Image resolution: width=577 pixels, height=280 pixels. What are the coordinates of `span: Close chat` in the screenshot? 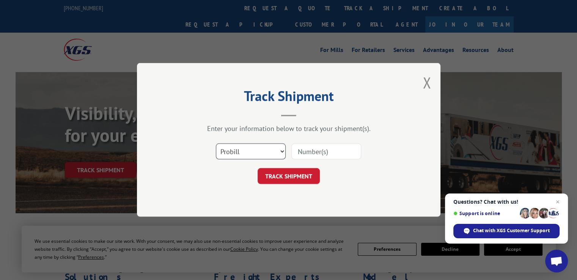 It's located at (558, 202).